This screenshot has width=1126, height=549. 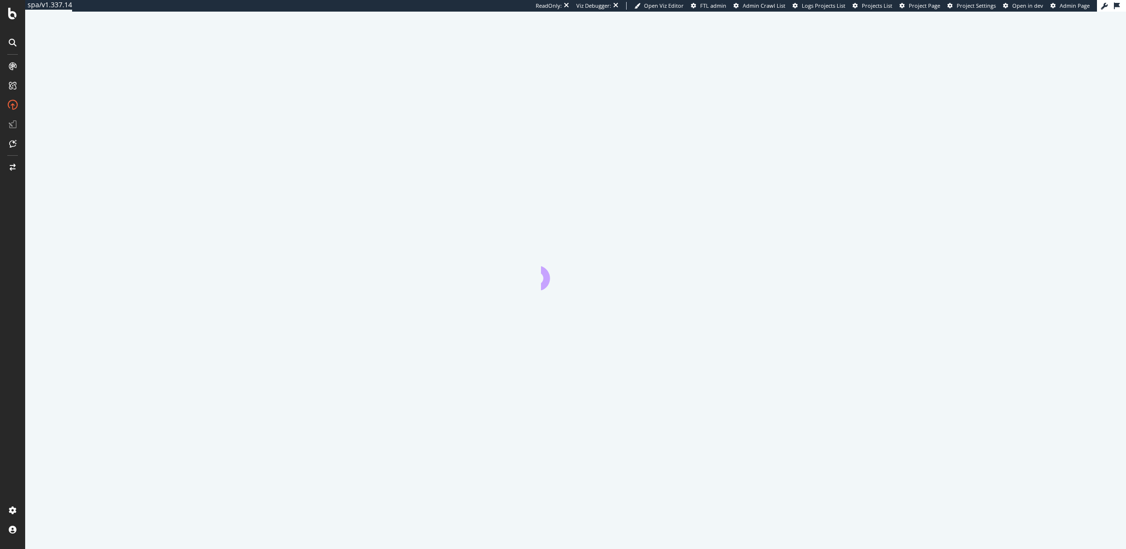 What do you see at coordinates (1028, 5) in the screenshot?
I see `span: Open in dev` at bounding box center [1028, 5].